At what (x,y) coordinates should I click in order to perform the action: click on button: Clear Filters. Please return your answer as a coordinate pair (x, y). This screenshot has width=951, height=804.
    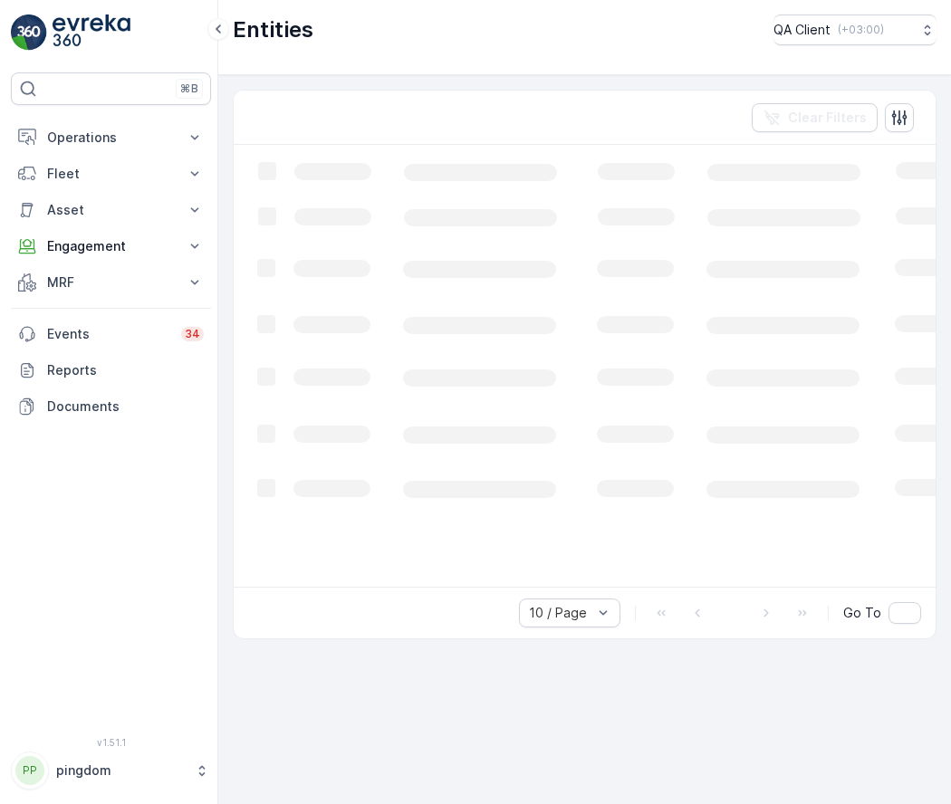
    Looking at the image, I should click on (814, 118).